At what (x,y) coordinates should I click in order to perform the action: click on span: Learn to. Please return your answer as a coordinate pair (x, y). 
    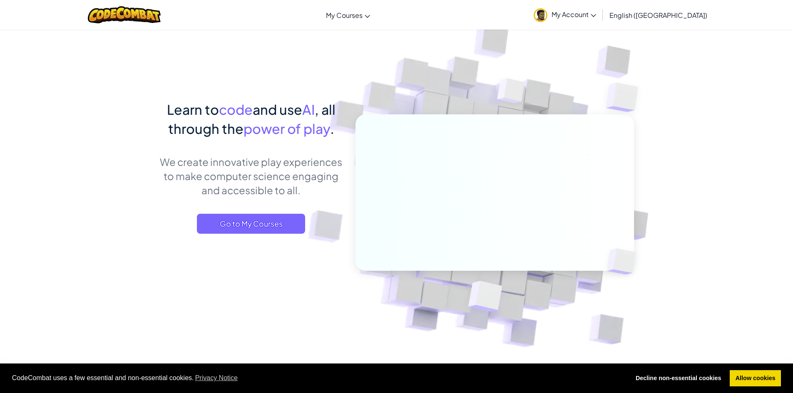
    Looking at the image, I should click on (193, 109).